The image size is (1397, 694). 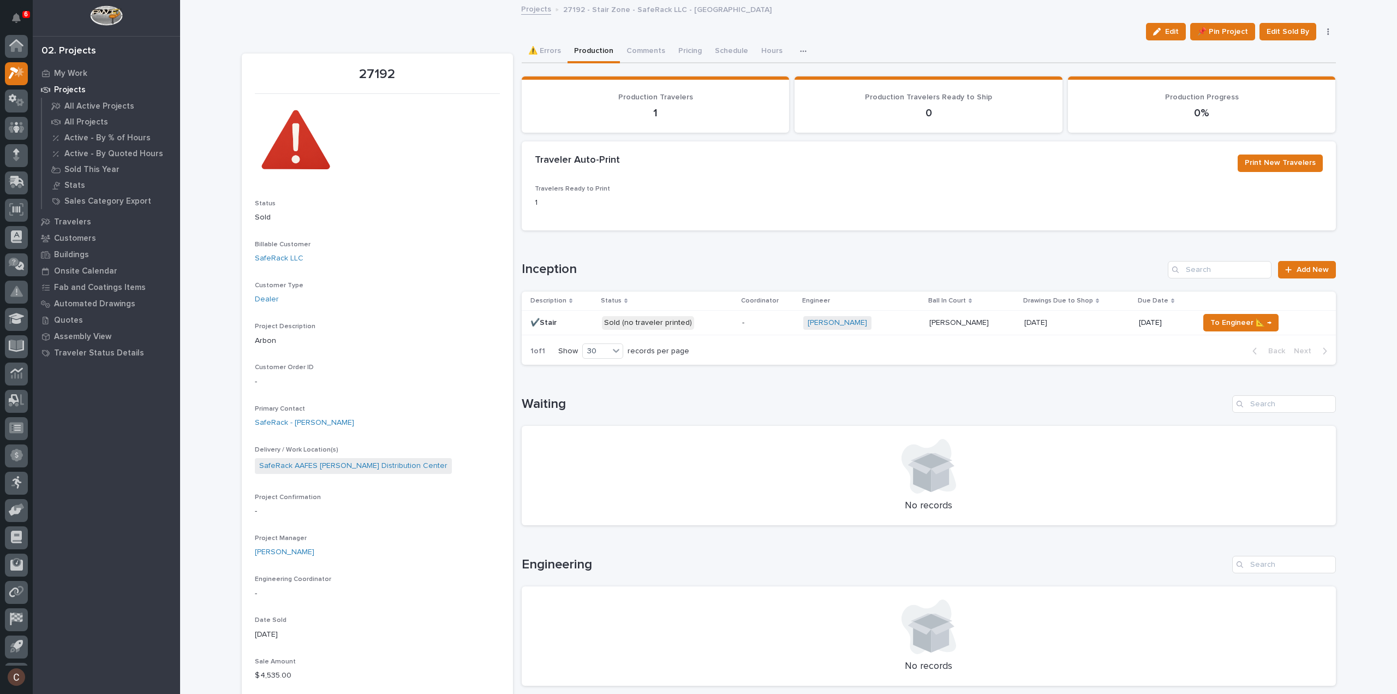 I want to click on a: Sales Category Export, so click(x=111, y=201).